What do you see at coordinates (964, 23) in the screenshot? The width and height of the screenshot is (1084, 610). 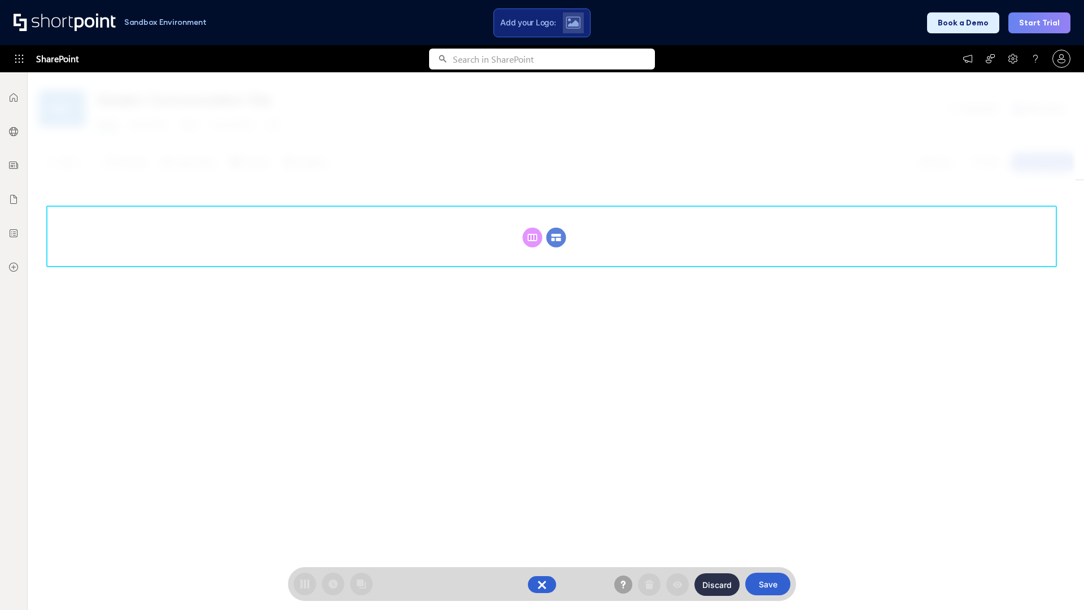 I see `button: Book a Demo` at bounding box center [964, 23].